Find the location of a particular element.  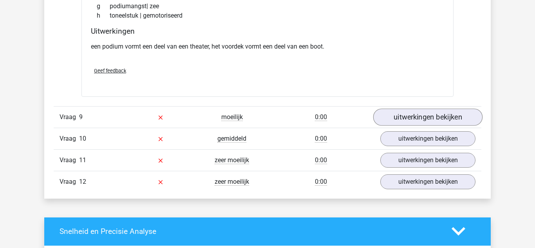

span: 12 is located at coordinates (83, 181).